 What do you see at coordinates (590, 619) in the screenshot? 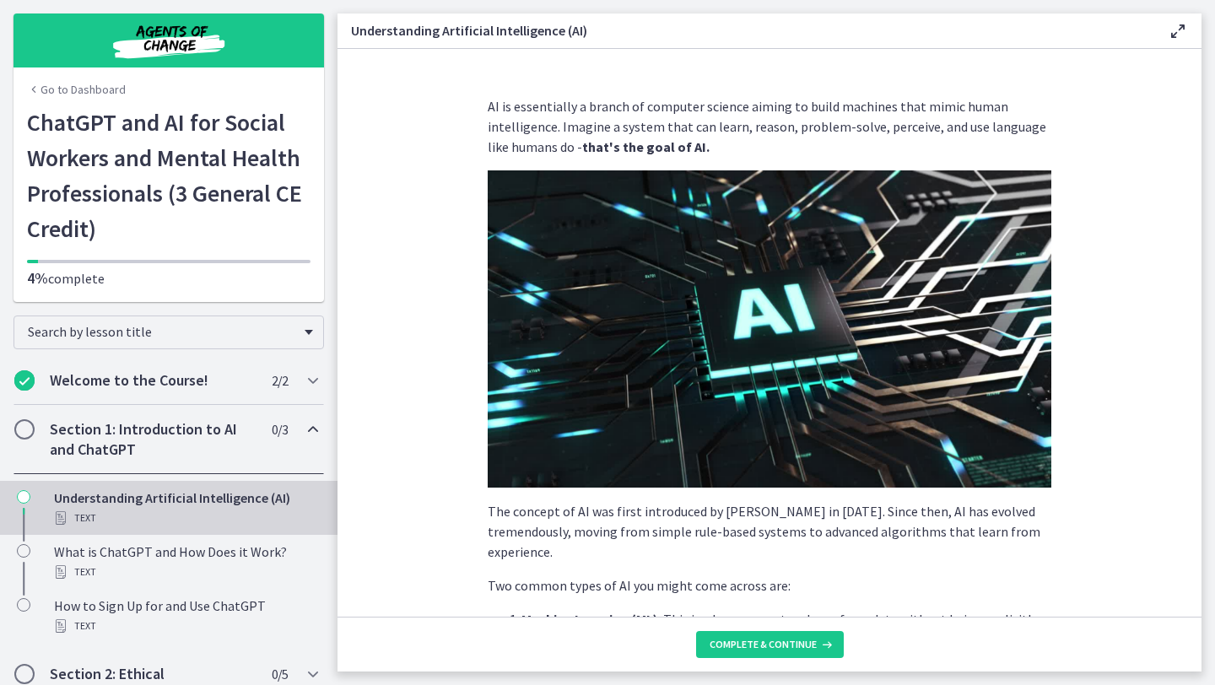
I see `strong: Machine Learning (ML)` at bounding box center [590, 619].